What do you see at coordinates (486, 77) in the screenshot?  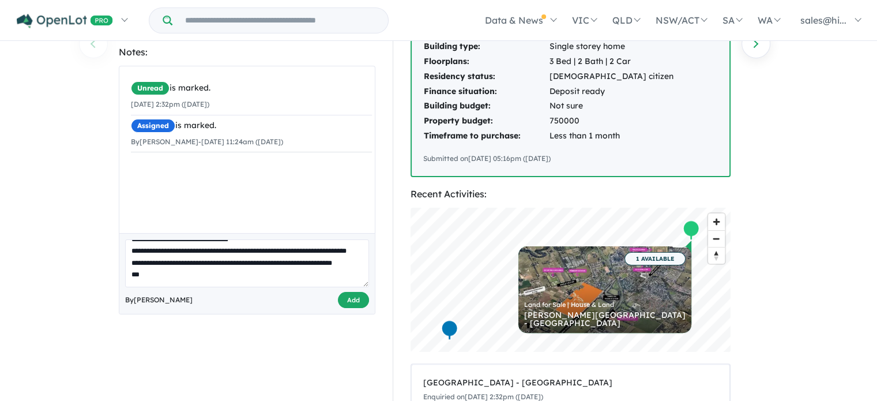 I see `td: Residency status:` at bounding box center [486, 77].